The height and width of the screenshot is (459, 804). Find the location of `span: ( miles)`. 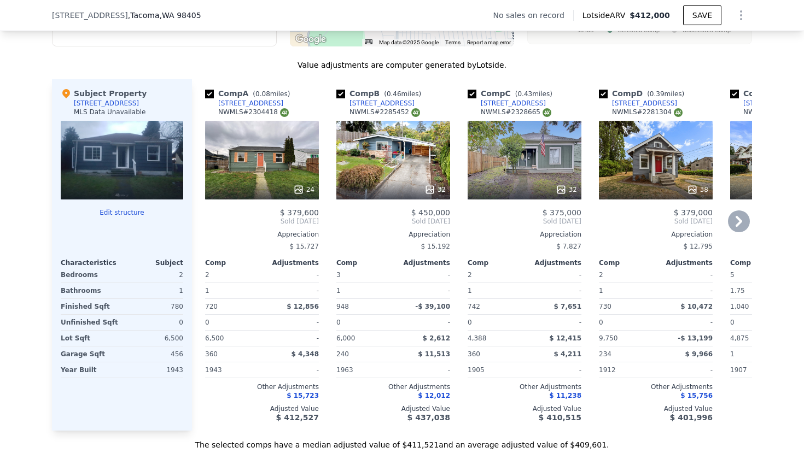

span: ( miles) is located at coordinates (402, 94).